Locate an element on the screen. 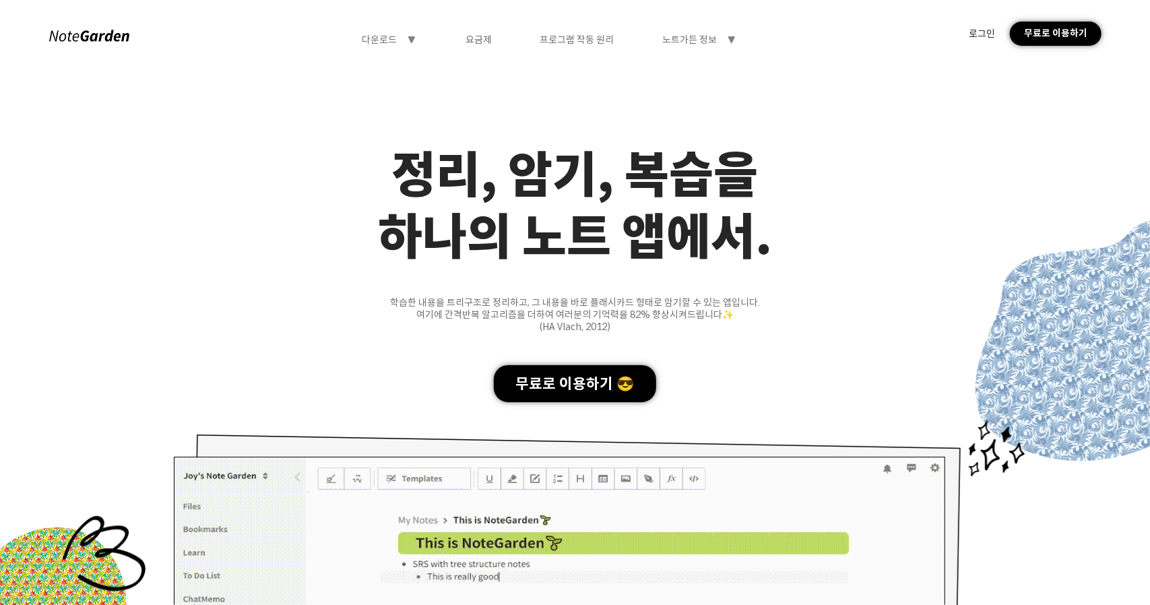 This screenshot has width=1150, height=605. div: 무료로 이용하기 is located at coordinates (1056, 34).